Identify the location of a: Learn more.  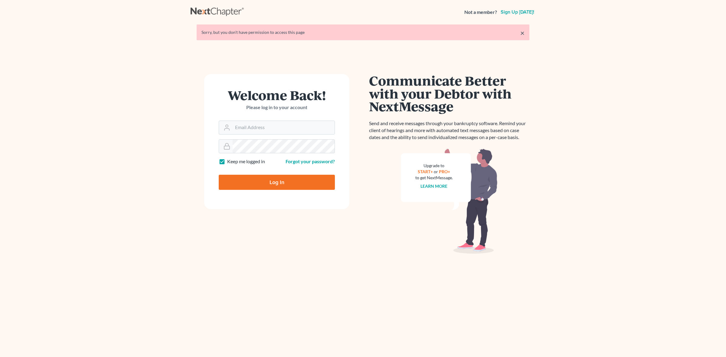
(434, 186).